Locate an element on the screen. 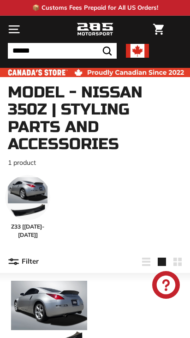 The image size is (190, 338). p: 1 product is located at coordinates (95, 163).